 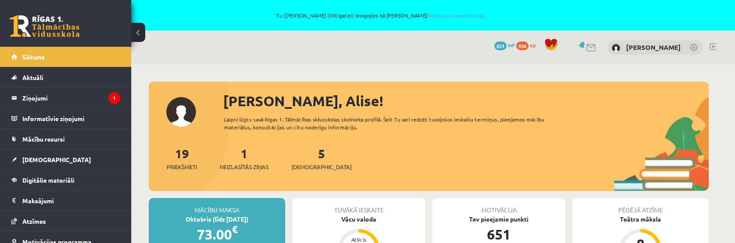 I want to click on span: mP, so click(x=511, y=45).